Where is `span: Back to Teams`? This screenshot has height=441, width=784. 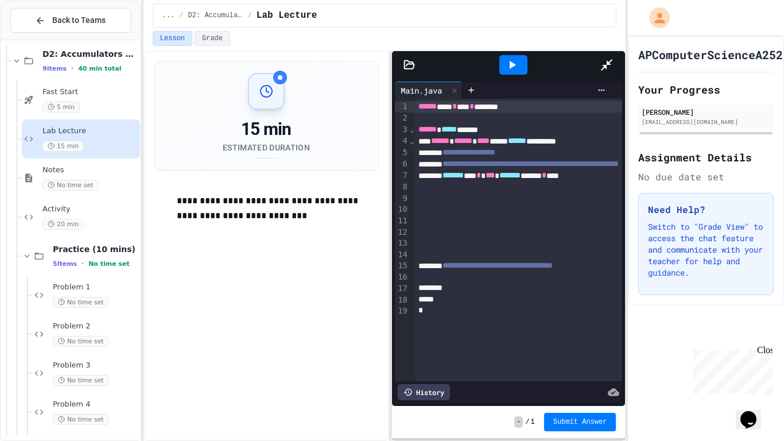 span: Back to Teams is located at coordinates (79, 20).